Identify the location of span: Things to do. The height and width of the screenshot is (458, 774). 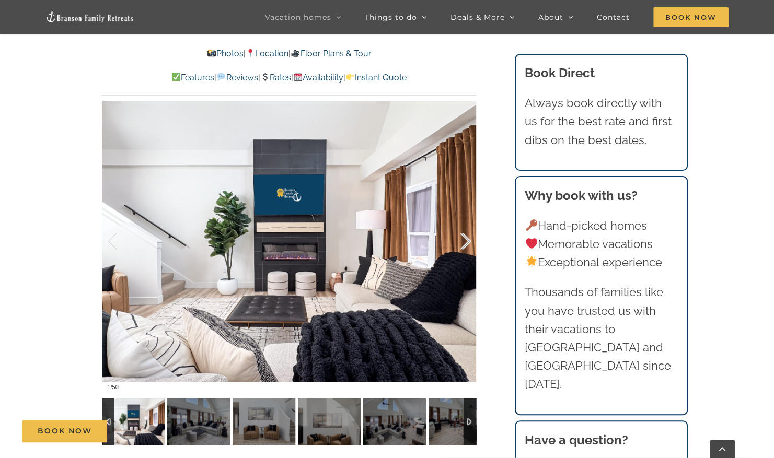
(391, 17).